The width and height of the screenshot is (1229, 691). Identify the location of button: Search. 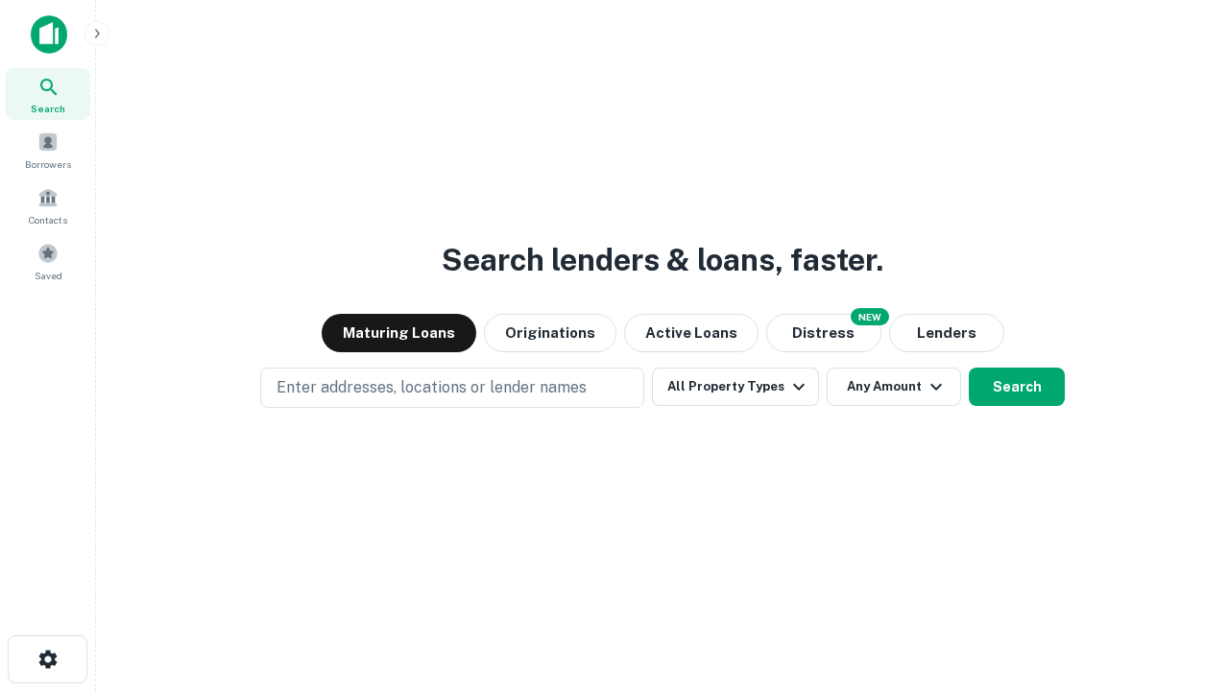
(1017, 387).